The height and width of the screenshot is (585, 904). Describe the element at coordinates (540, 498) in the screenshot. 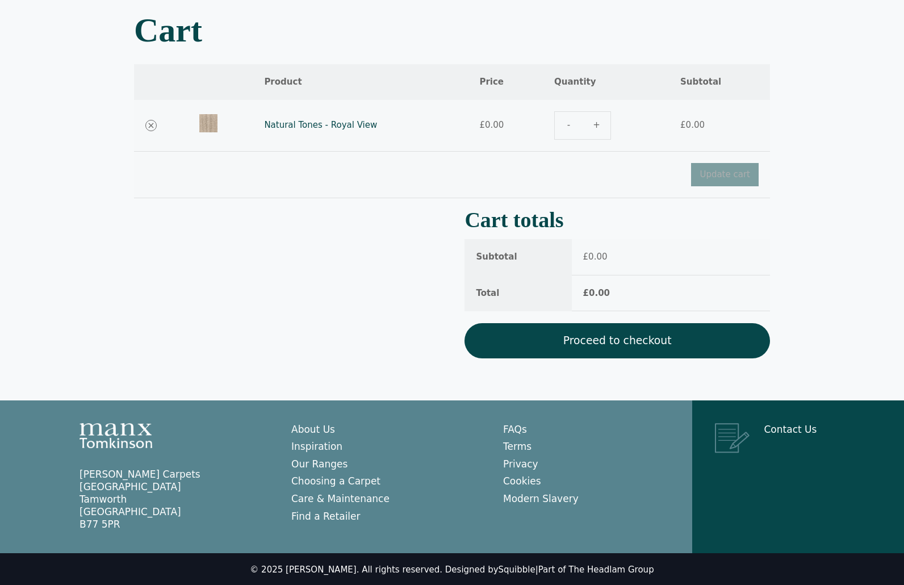

I see `a: Modern Slavery` at that location.